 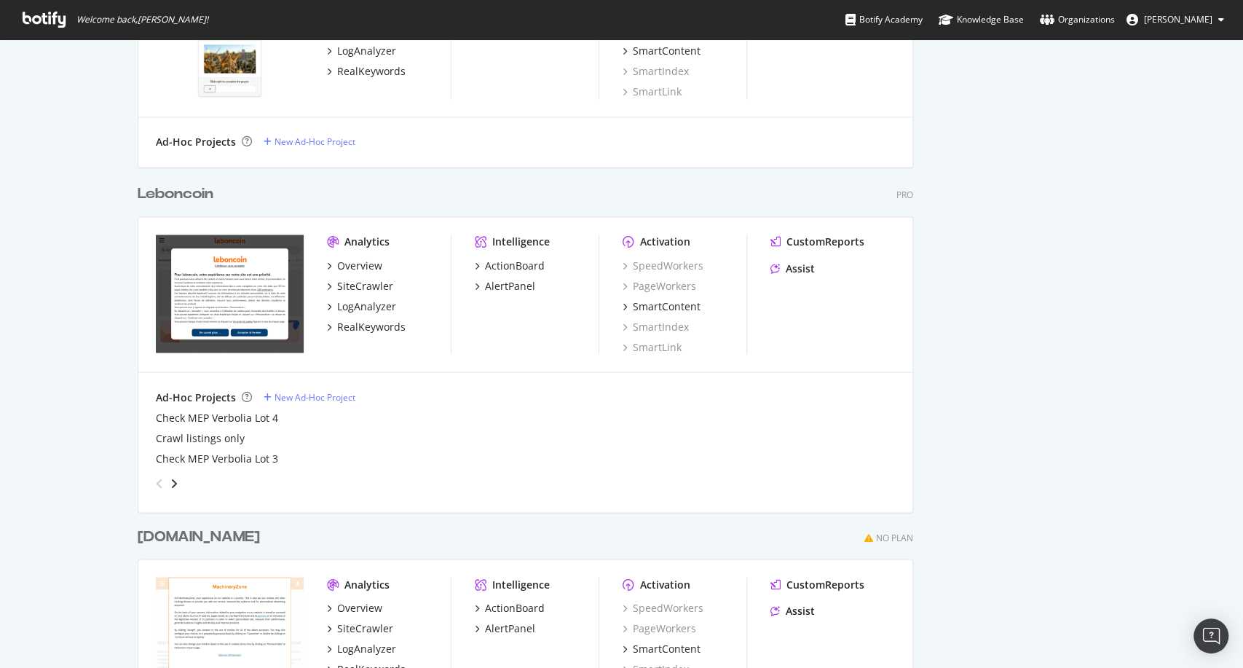 What do you see at coordinates (1178, 19) in the screenshot?
I see `span: Julien Colas` at bounding box center [1178, 19].